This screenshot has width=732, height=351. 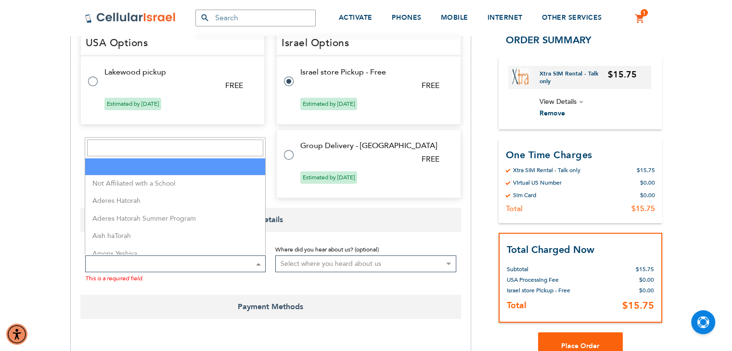 What do you see at coordinates (547, 170) in the screenshot?
I see `div: Xtra SIM Rental - Talk only` at bounding box center [547, 170].